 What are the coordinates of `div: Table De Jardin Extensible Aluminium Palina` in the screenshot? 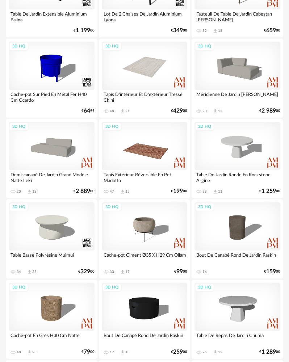 It's located at (51, 17).